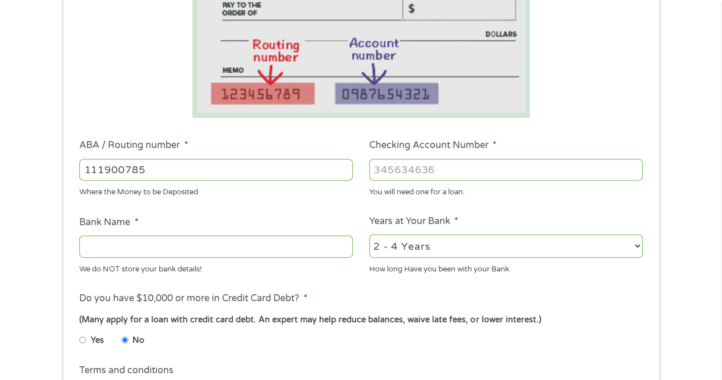 This screenshot has width=722, height=380. I want to click on div: We do NOT store your bank details!, so click(216, 267).